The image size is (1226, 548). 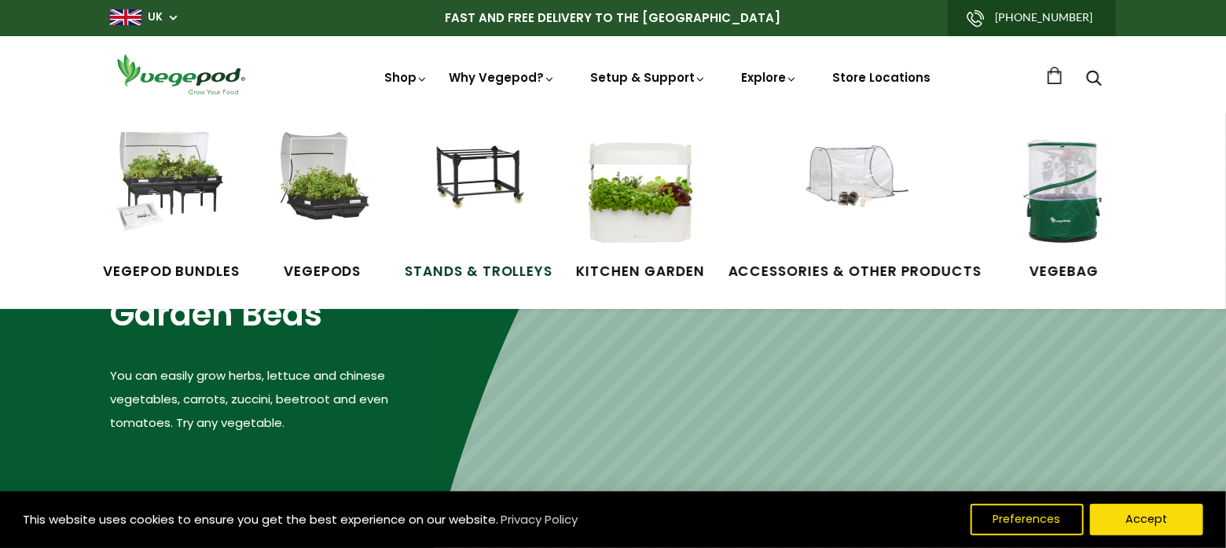 I want to click on a: Vegepod Bundles, so click(x=171, y=207).